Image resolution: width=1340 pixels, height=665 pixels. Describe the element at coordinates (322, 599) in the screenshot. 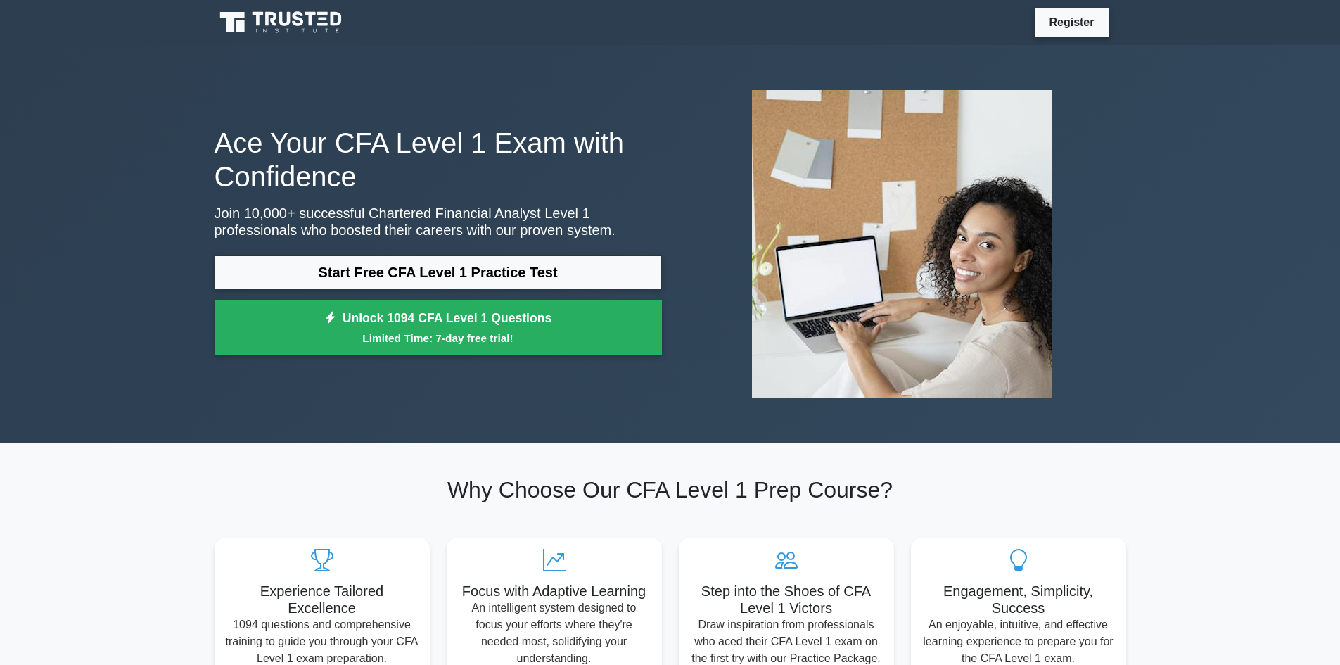

I see `h5: Experience Tailored Excellence` at that location.